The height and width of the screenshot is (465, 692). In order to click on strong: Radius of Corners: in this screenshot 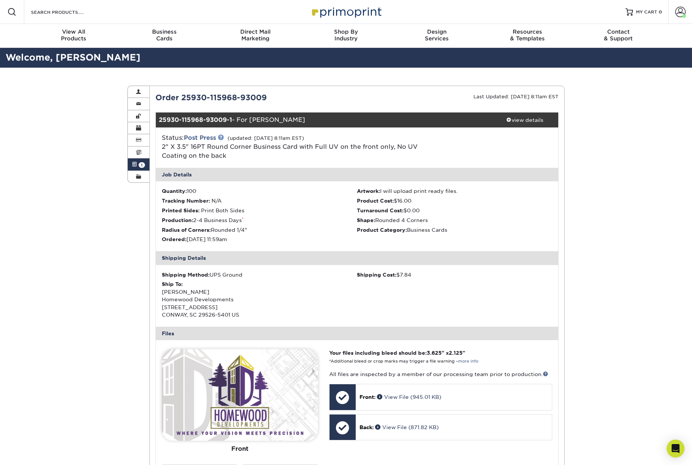, I will do `click(186, 230)`.